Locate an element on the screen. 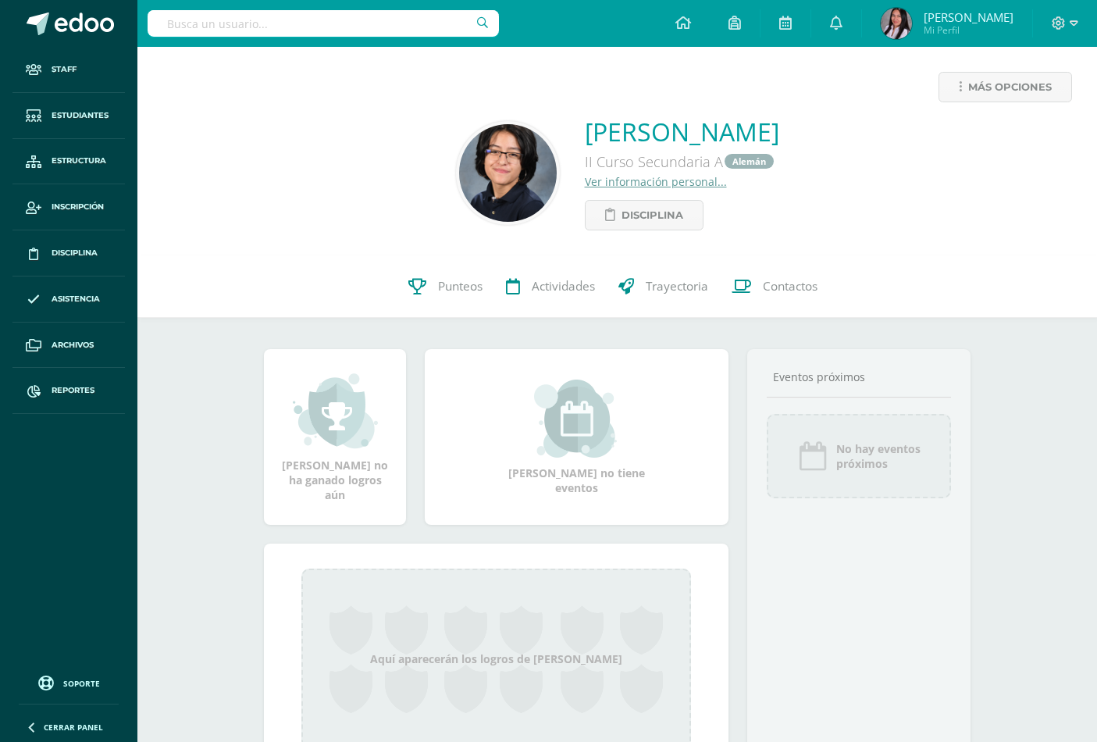  span: Estudiantes is located at coordinates (80, 116).